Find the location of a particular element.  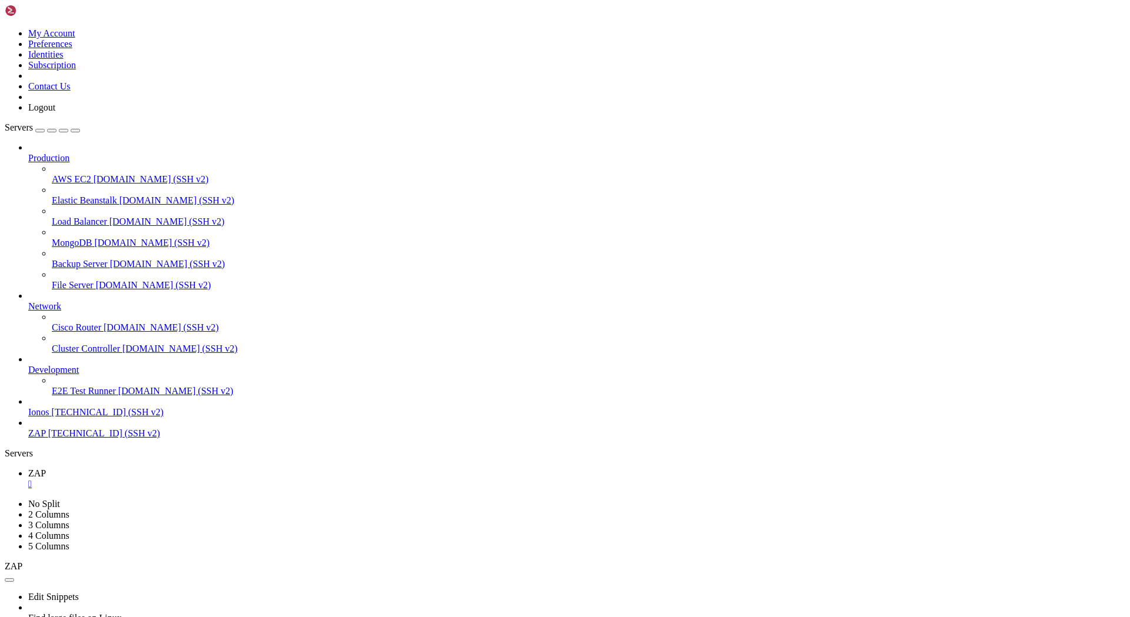

a: Logout is located at coordinates (42, 107).